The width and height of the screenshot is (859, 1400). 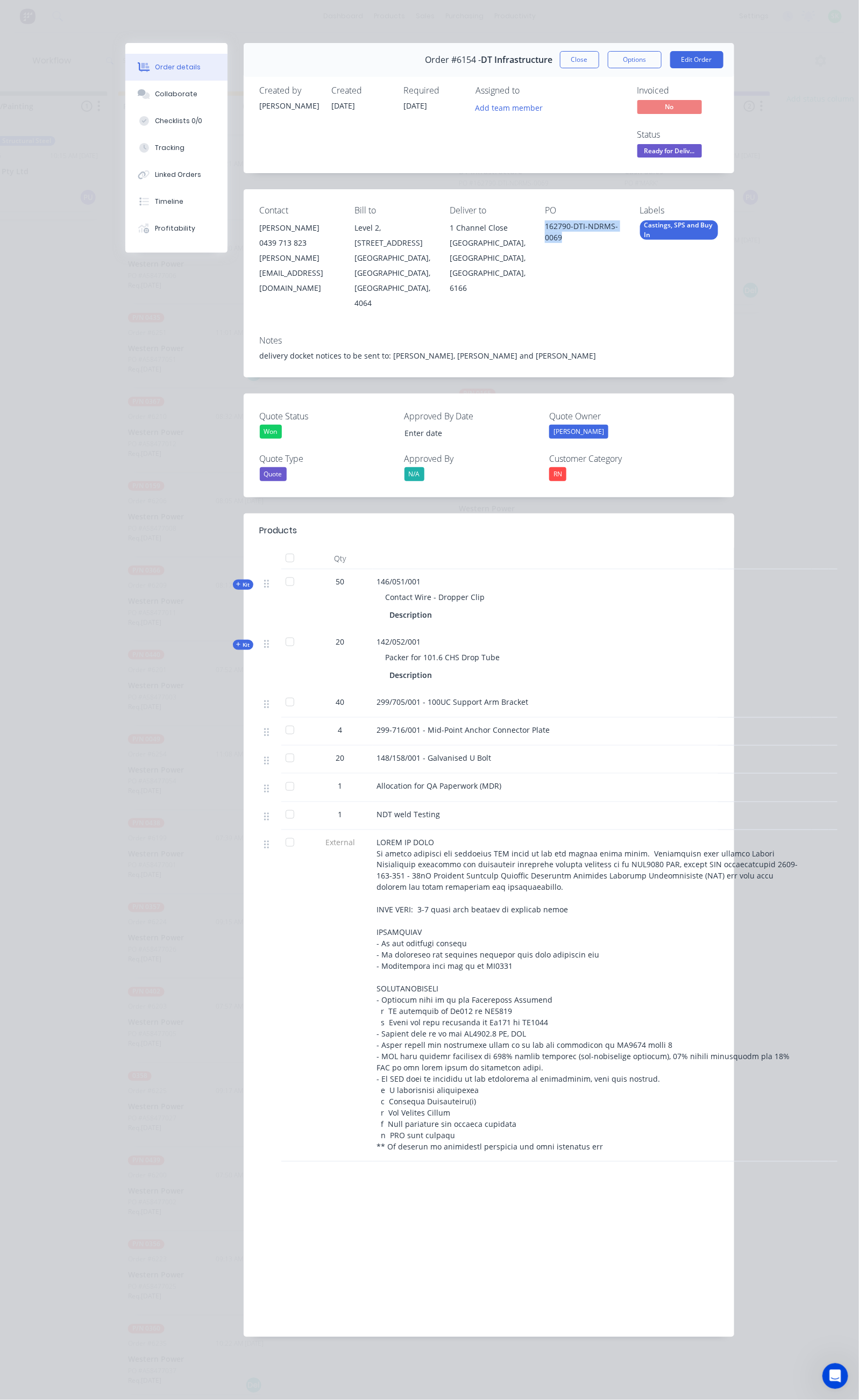 I want to click on button: Tracking, so click(x=176, y=148).